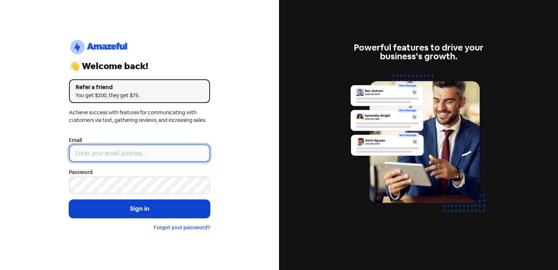 The image size is (558, 270). I want to click on div: You get $200, they get $75., so click(140, 95).